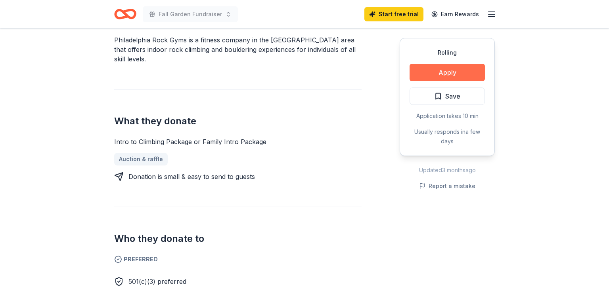 This screenshot has height=289, width=609. What do you see at coordinates (447, 96) in the screenshot?
I see `button: Save` at bounding box center [447, 96].